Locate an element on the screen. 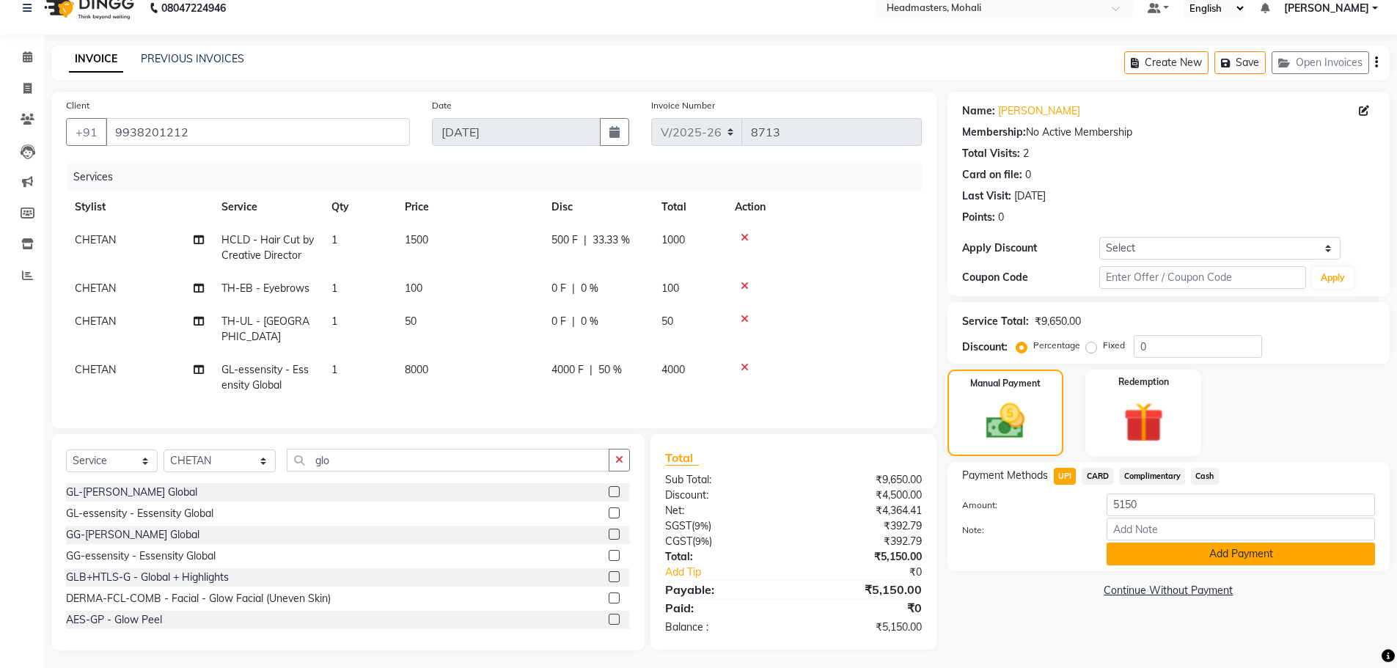 The height and width of the screenshot is (668, 1397). th: Service is located at coordinates (268, 207).